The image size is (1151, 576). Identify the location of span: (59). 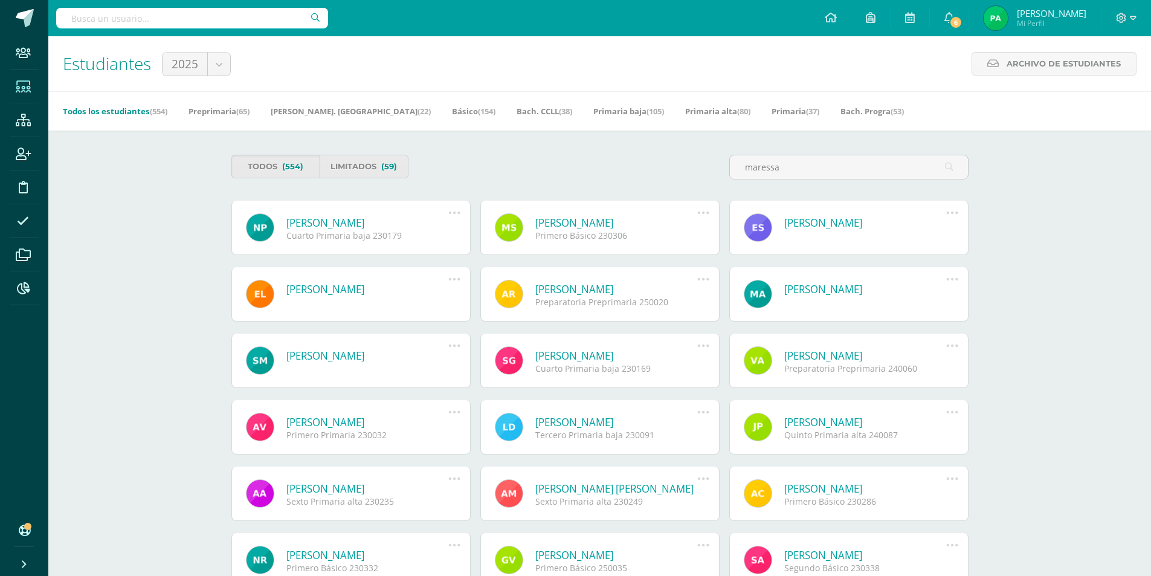
(389, 166).